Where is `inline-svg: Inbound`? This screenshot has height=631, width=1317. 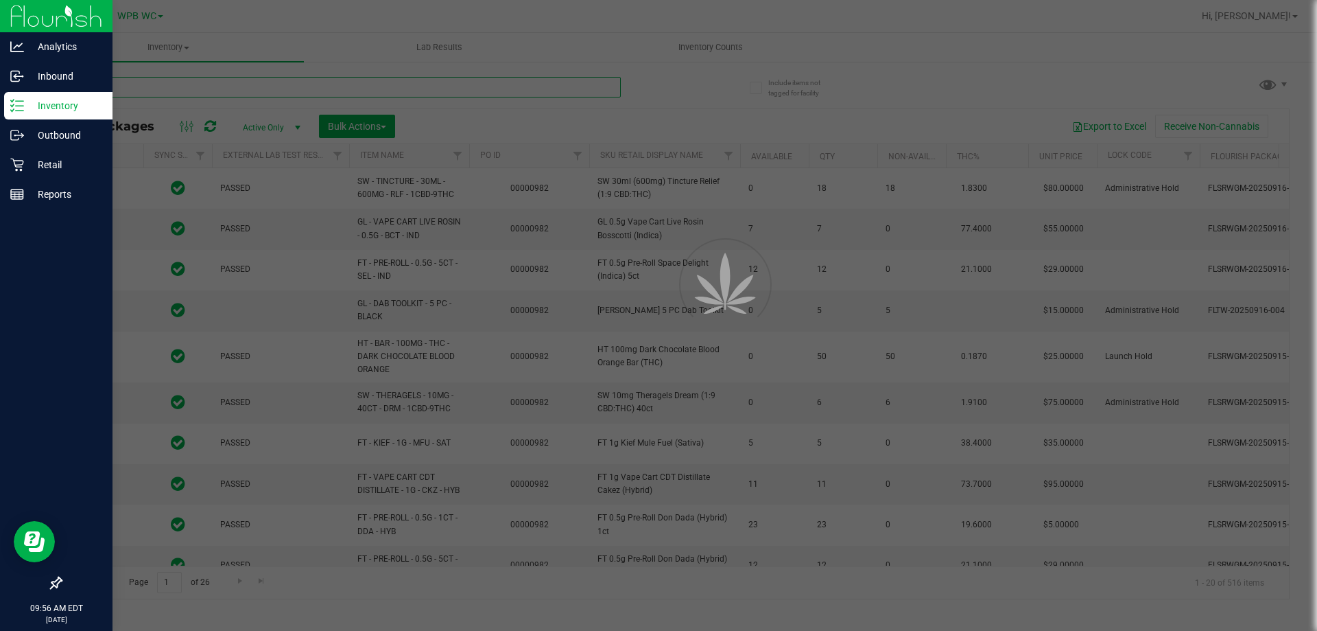 inline-svg: Inbound is located at coordinates (17, 76).